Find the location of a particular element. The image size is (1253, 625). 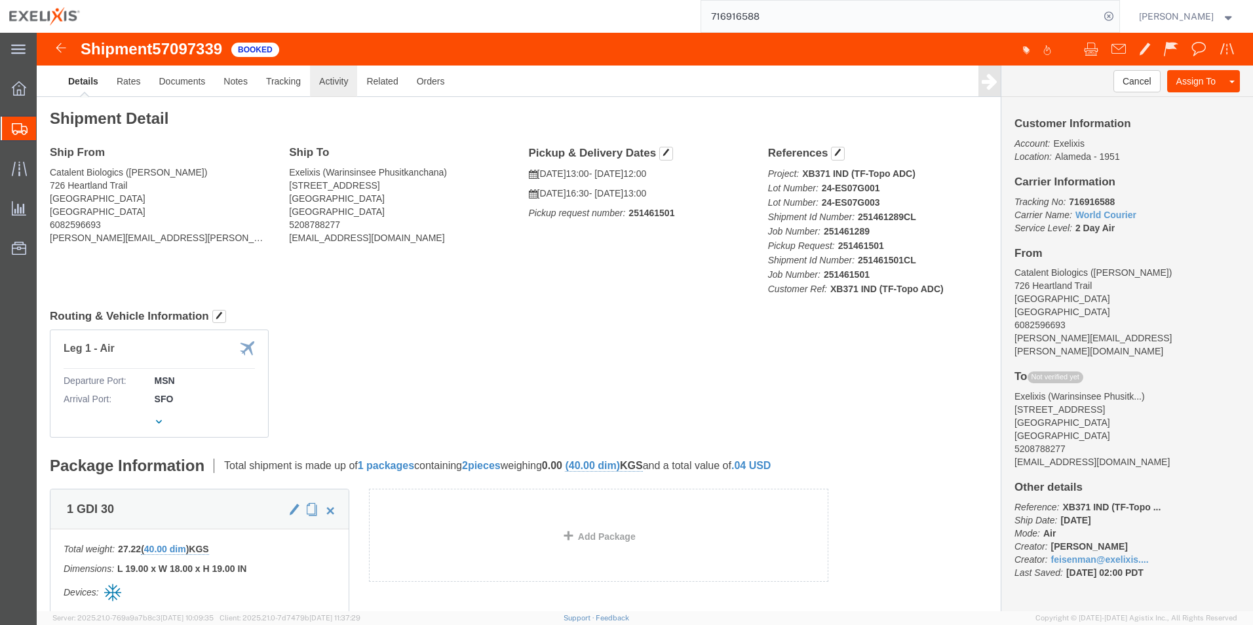

input: Search for shipment number, reference number is located at coordinates (900, 16).